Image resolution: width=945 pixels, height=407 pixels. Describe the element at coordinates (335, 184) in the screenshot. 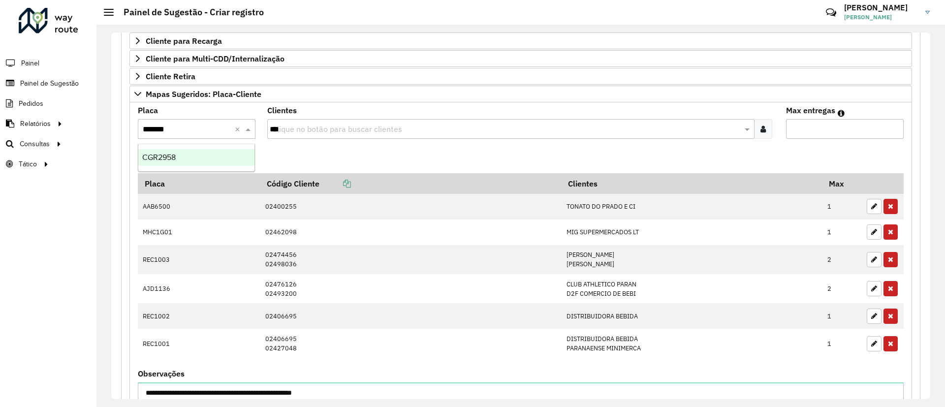

I see `a: Copiar` at that location.